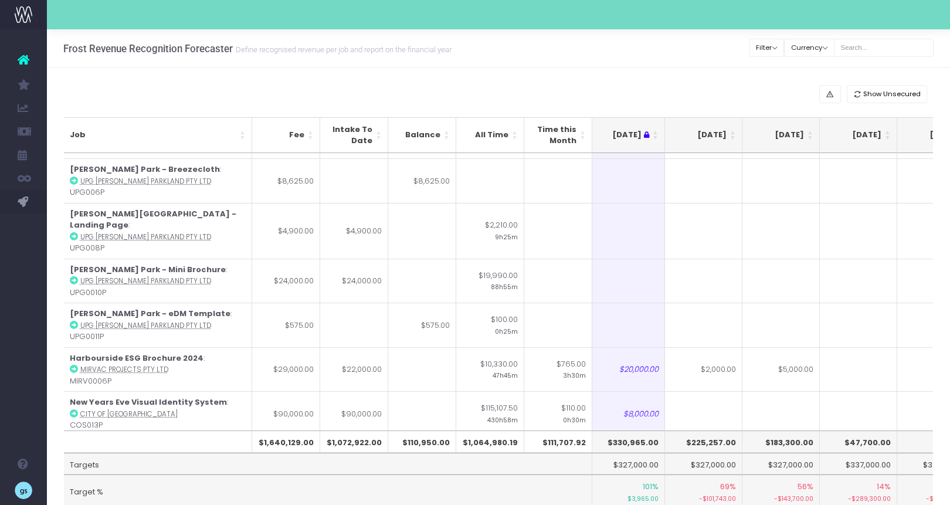 This screenshot has height=505, width=950. I want to click on th: $47,700.00, so click(859, 442).